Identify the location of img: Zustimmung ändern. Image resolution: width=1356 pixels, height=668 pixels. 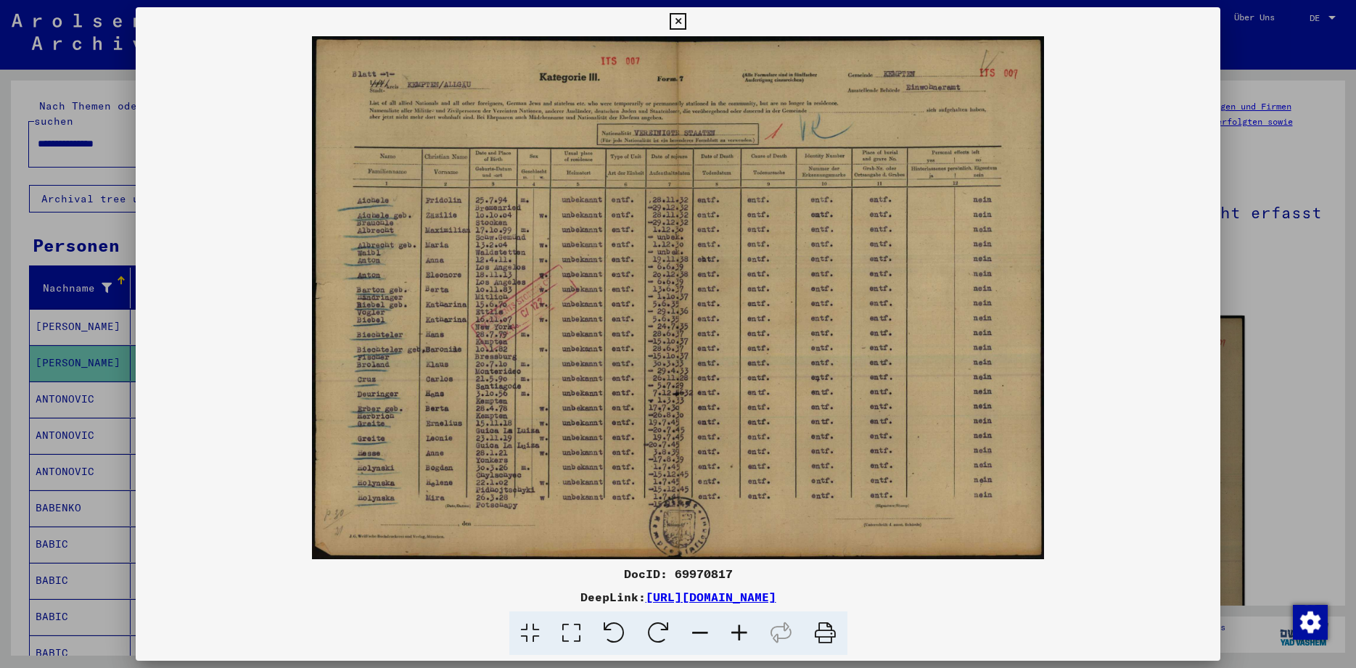
(1310, 622).